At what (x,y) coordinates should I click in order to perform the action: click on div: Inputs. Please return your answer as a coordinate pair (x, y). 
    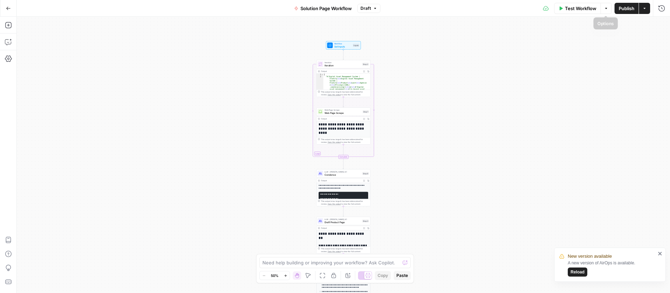
    Looking at the image, I should click on (356, 45).